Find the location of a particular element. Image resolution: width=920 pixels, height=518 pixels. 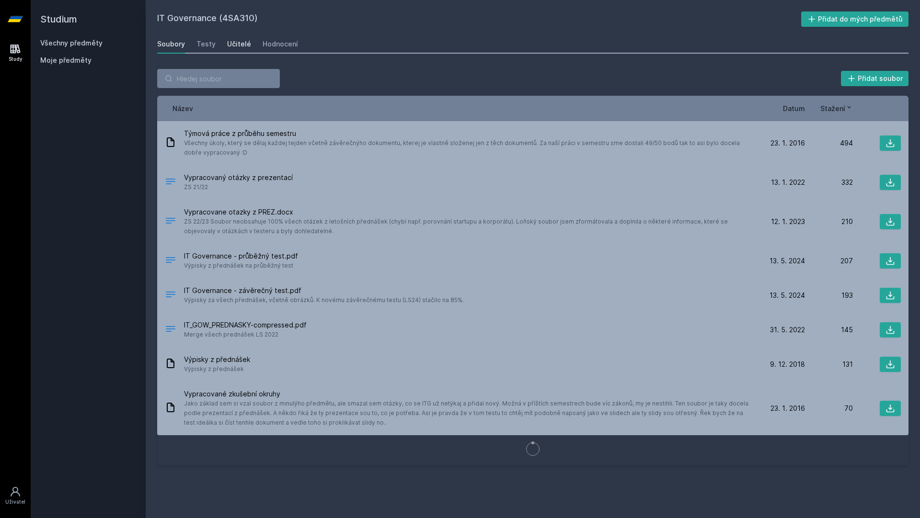

a: Hodnocení is located at coordinates (280, 44).